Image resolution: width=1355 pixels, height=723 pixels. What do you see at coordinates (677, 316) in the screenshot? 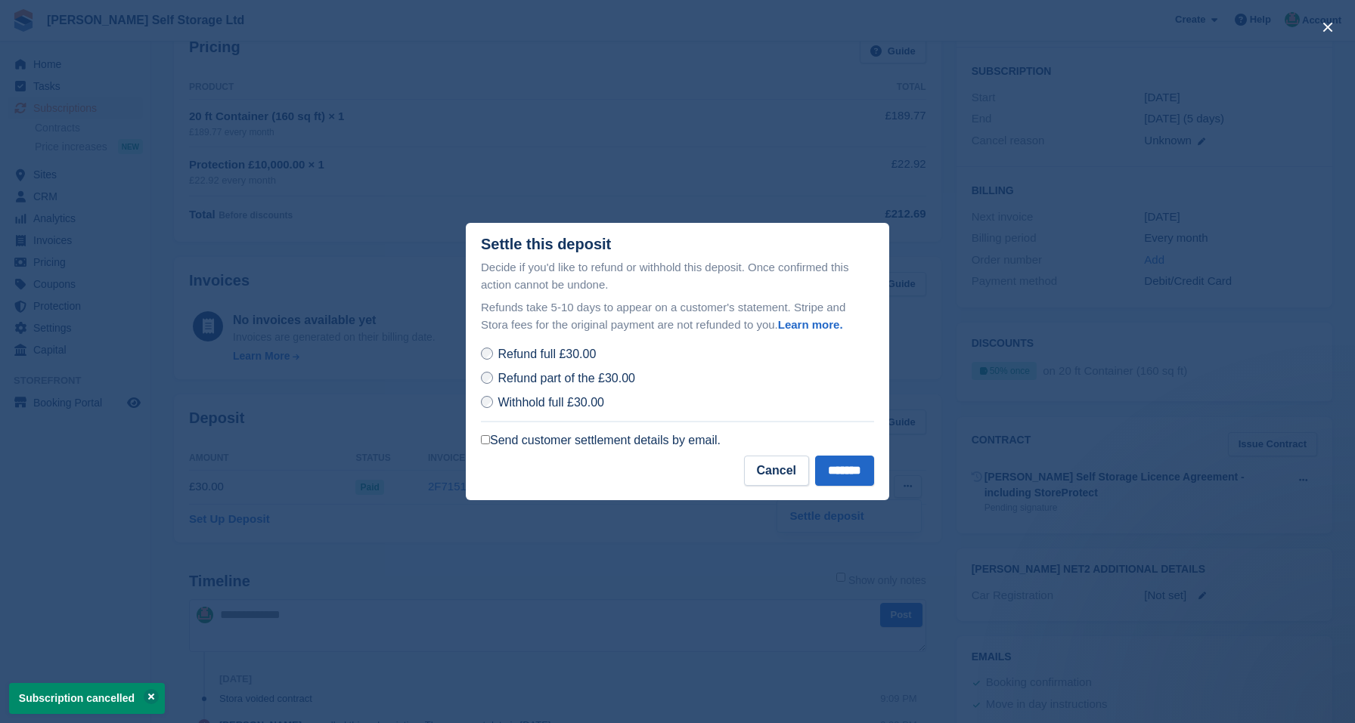
I see `p: Refunds take 5-10 days to appear on a customer's statement. Stripe and Stora fees for the origina...` at bounding box center [677, 316].